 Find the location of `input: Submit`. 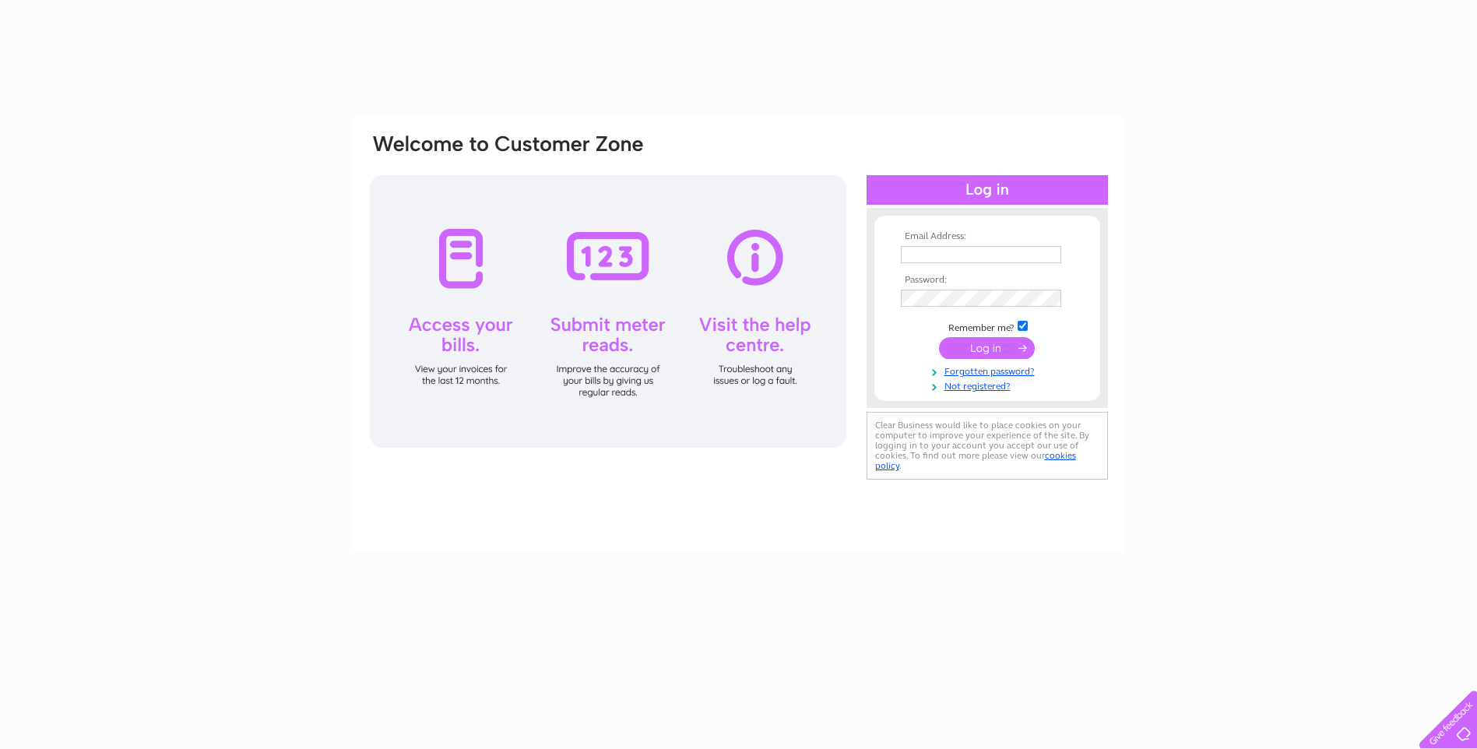

input: Submit is located at coordinates (986, 348).